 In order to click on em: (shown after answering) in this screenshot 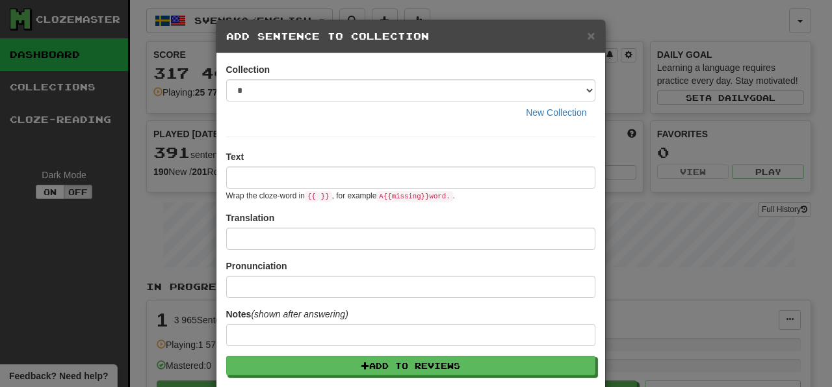, I will do `click(299, 314)`.